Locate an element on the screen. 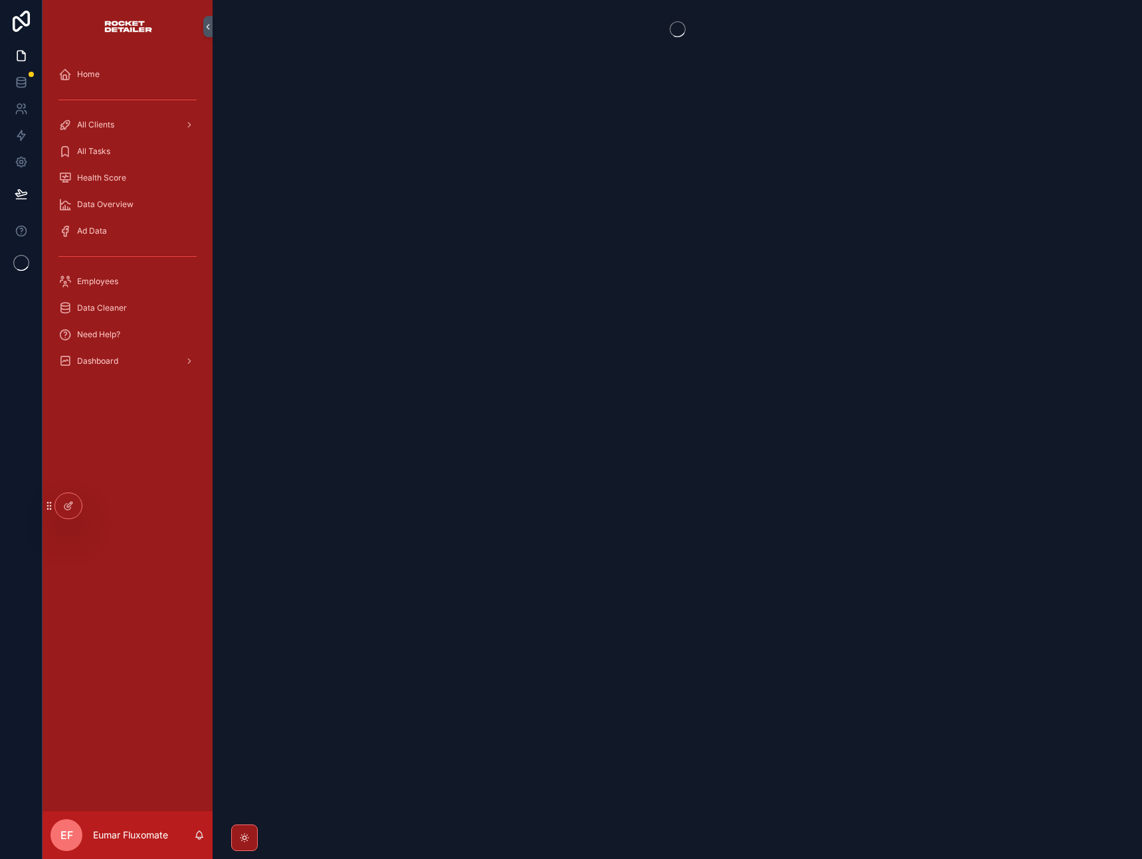  span: Need Help? is located at coordinates (98, 335).